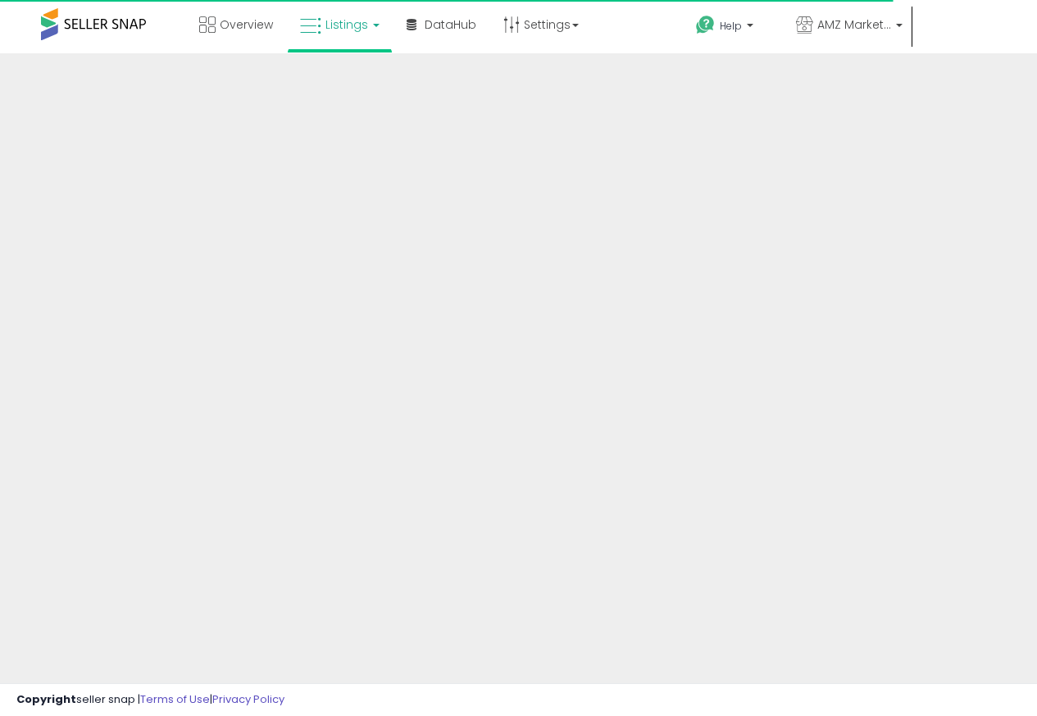 This screenshot has height=716, width=1037. Describe the element at coordinates (248, 699) in the screenshot. I see `a: Privacy Policy` at that location.